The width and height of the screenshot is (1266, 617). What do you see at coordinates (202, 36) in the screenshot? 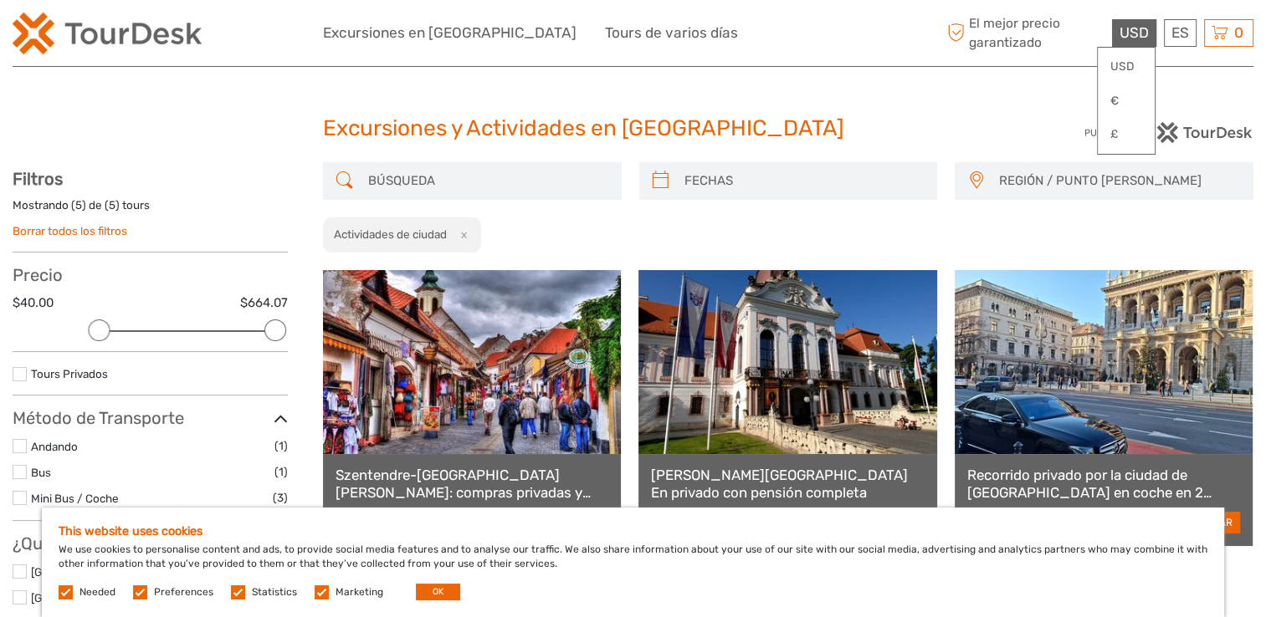
I see `button: Open LiveChat chat widget` at bounding box center [202, 36].